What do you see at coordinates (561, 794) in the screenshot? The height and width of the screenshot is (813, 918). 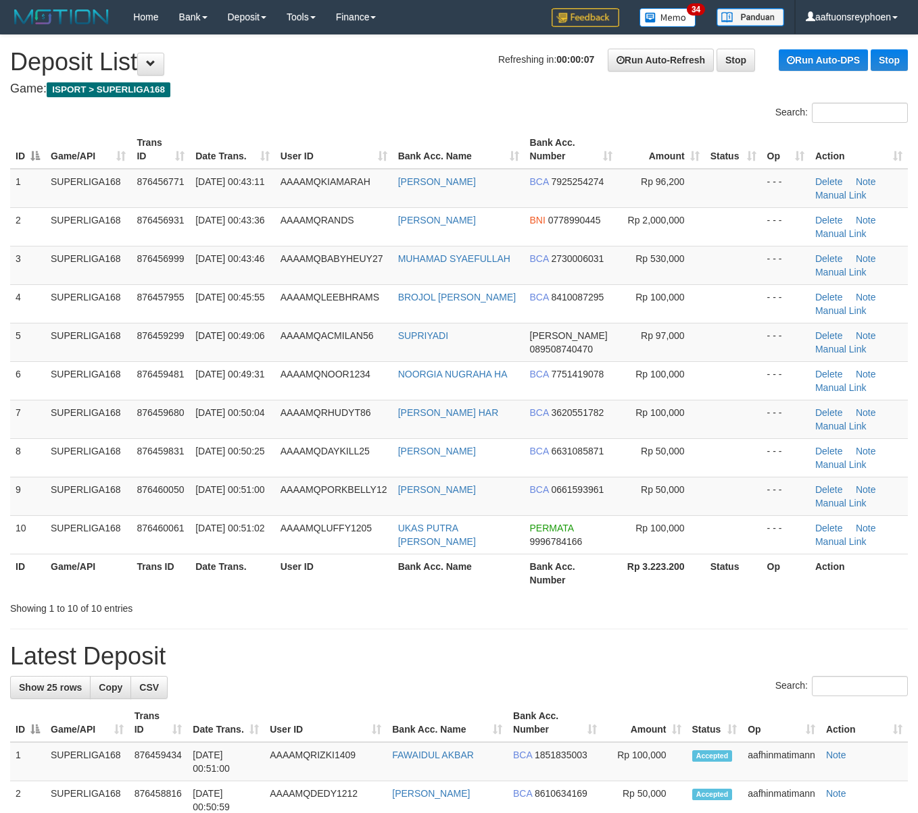 I see `span: Copy 8610634169 to clipboard` at bounding box center [561, 794].